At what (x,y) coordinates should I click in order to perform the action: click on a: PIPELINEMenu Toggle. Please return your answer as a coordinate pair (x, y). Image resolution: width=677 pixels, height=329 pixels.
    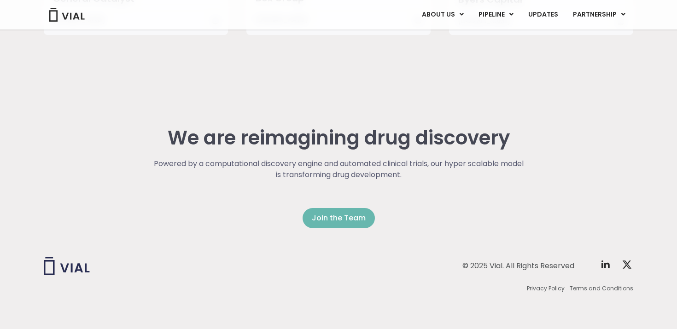
    Looking at the image, I should click on (496, 15).